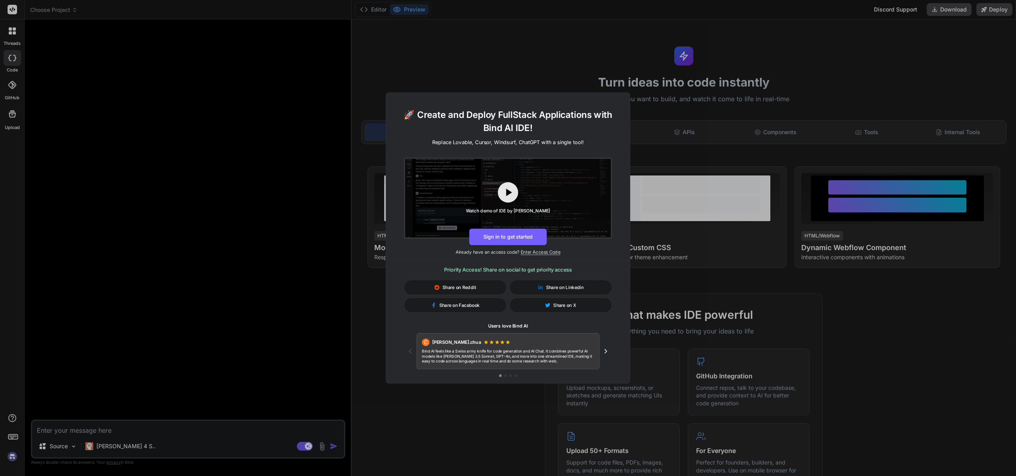 This screenshot has width=1016, height=476. I want to click on button: Next testimonial, so click(605, 351).